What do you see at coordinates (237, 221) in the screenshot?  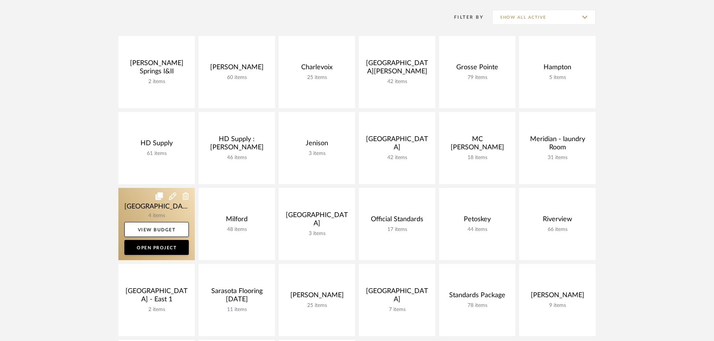 I see `div: Milford` at bounding box center [237, 221].